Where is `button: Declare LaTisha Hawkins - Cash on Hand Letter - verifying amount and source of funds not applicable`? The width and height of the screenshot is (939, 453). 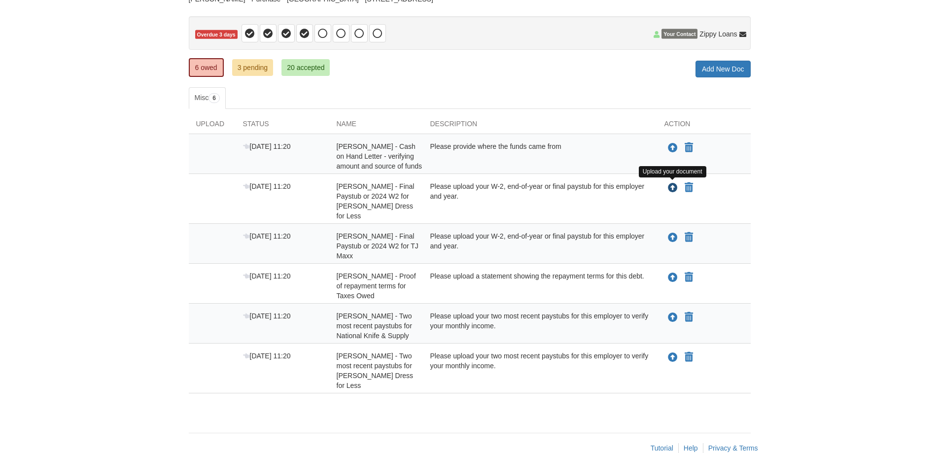
button: Declare LaTisha Hawkins - Cash on Hand Letter - verifying amount and source of funds not applicable is located at coordinates (689, 148).